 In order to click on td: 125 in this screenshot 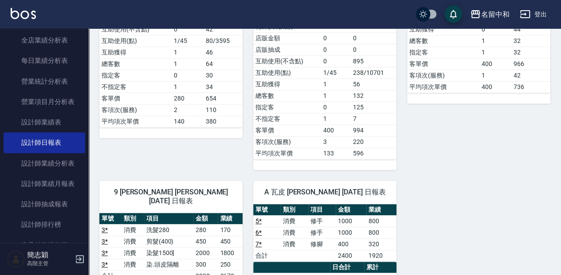, I will do `click(373, 107)`.